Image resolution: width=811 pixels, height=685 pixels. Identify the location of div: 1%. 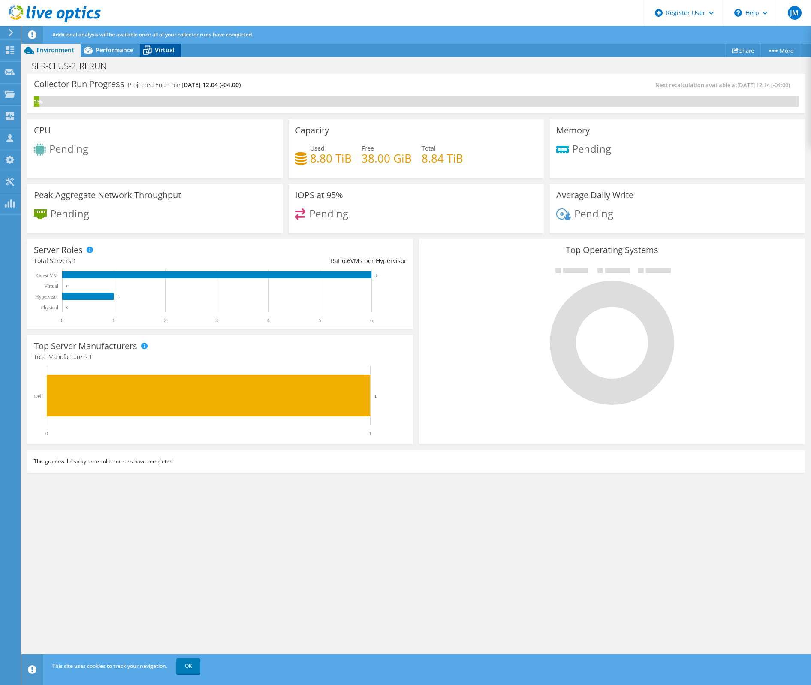
(36, 102).